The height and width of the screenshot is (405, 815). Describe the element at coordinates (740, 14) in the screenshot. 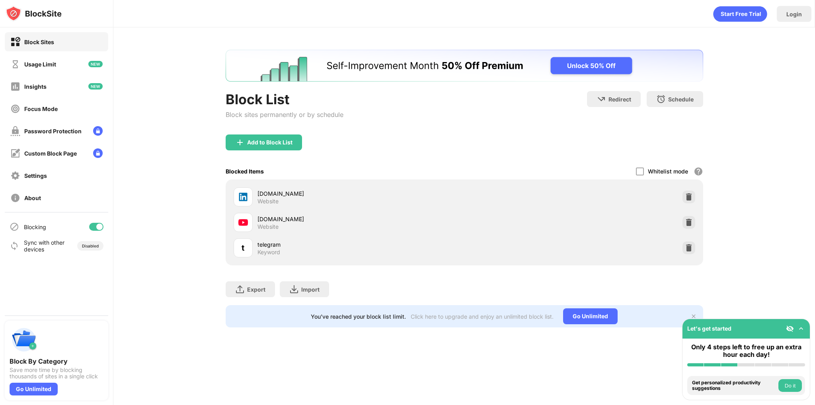

I see `div: animation` at that location.